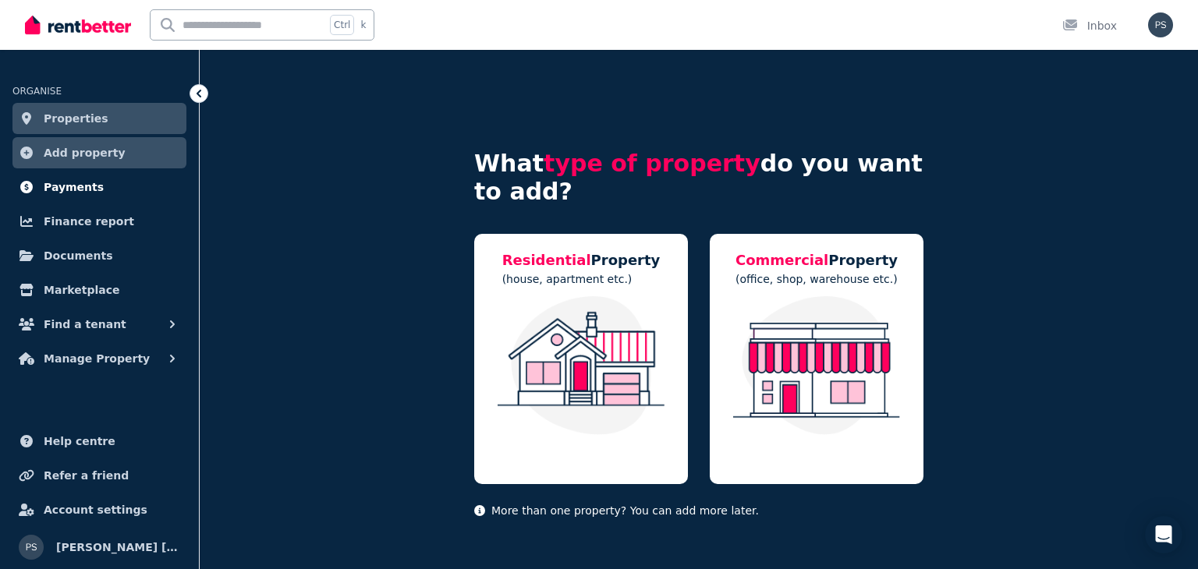 The width and height of the screenshot is (1198, 569). Describe the element at coordinates (99, 153) in the screenshot. I see `a: Add property` at that location.